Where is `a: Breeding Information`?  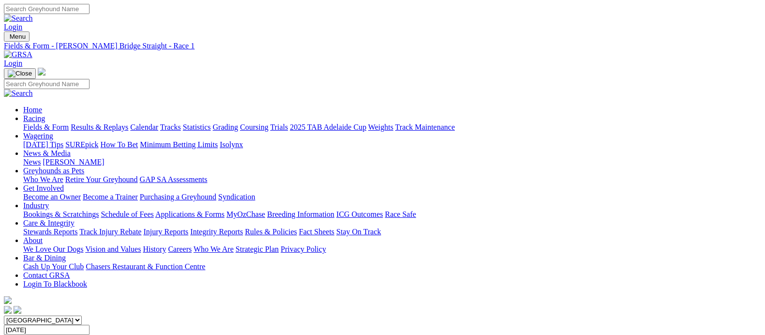
a: Breeding Information is located at coordinates (300, 214).